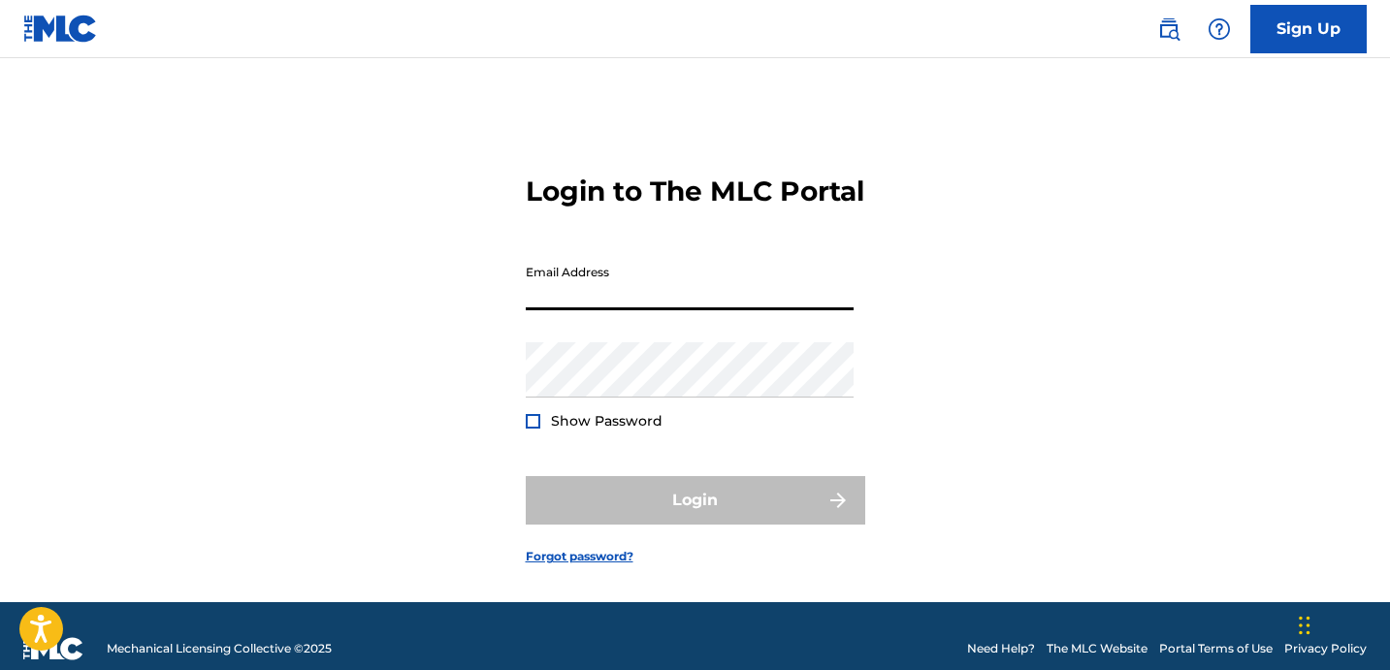  I want to click on a: Sign Up, so click(1308, 29).